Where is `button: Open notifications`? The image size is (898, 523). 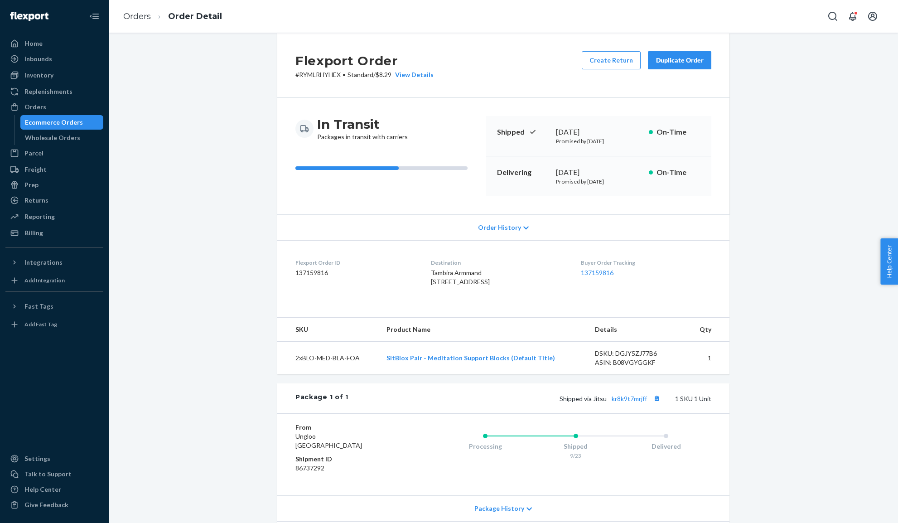
button: Open notifications is located at coordinates (853, 16).